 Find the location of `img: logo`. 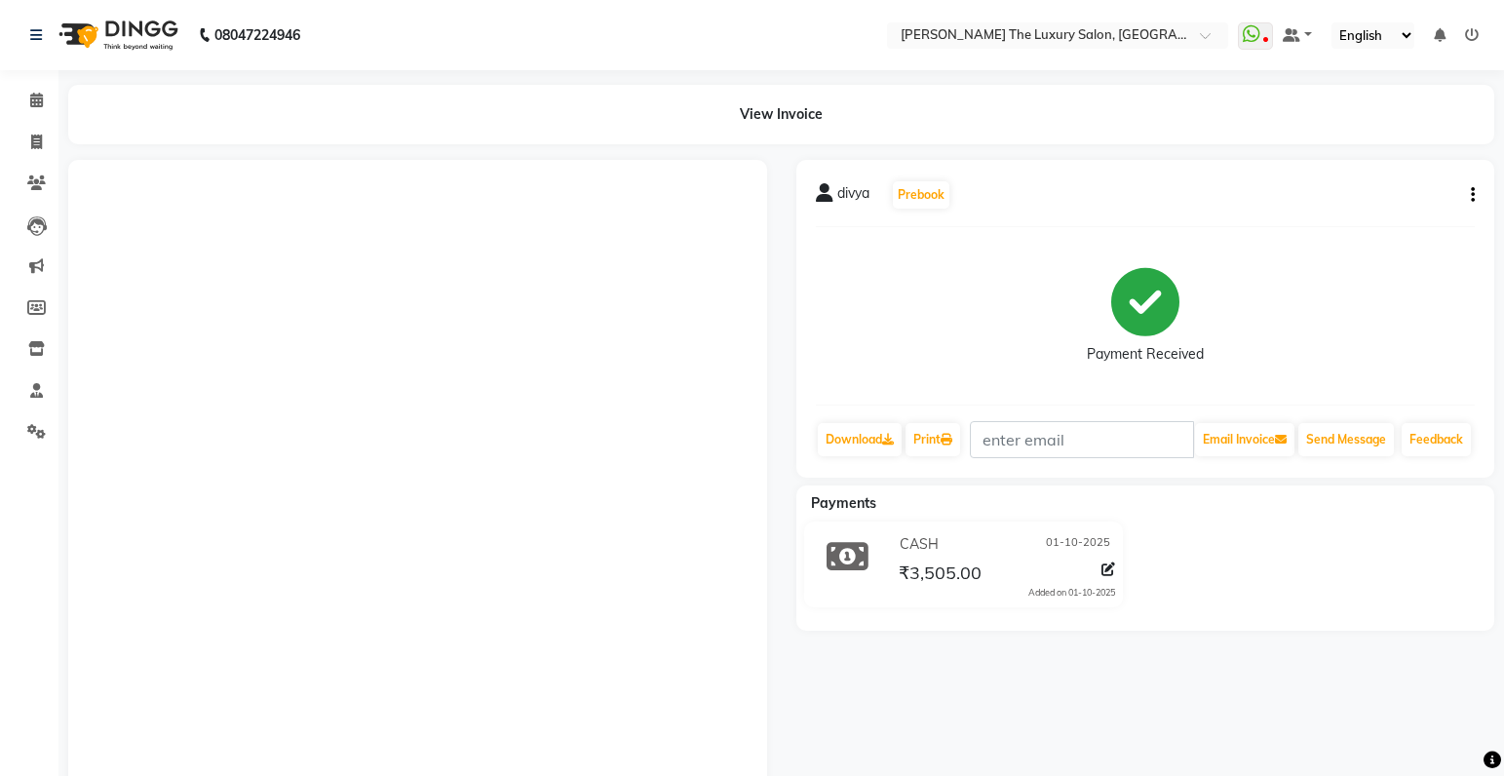

img: logo is located at coordinates (116, 35).